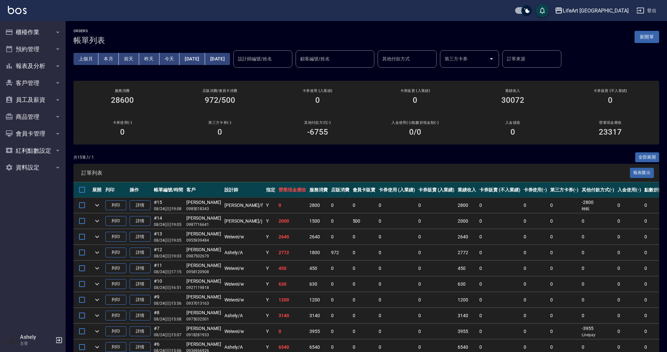  Describe the element at coordinates (415, 91) in the screenshot. I see `h2: 卡券販賣 (入業績)` at that location.